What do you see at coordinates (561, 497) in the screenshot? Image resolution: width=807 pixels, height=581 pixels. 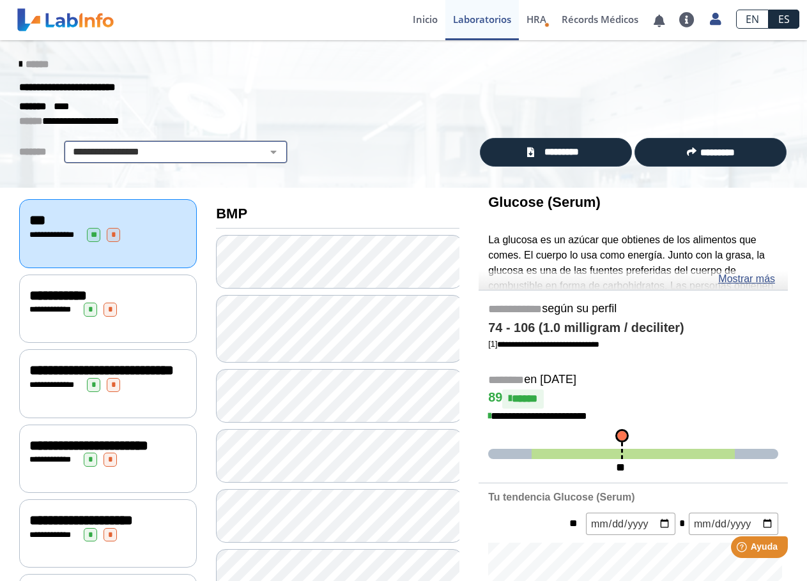 I see `b: Tu tendencia Glucose (Serum)` at bounding box center [561, 497].